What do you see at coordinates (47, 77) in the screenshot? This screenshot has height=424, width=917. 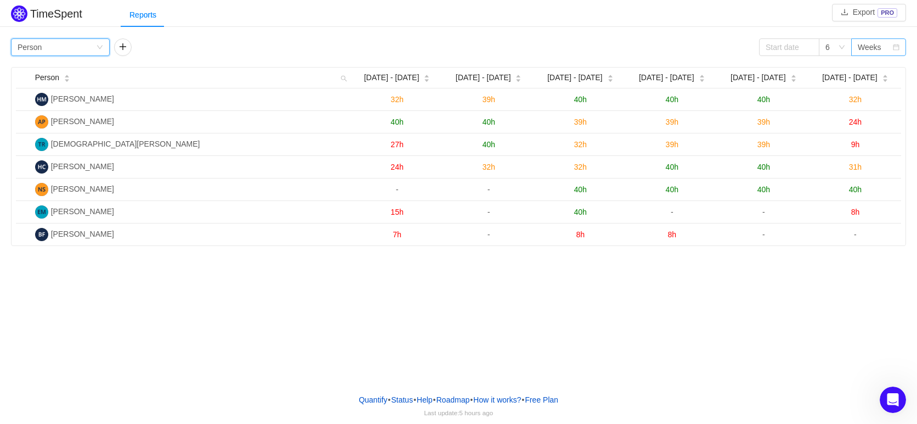 I see `span: Person` at bounding box center [47, 77].